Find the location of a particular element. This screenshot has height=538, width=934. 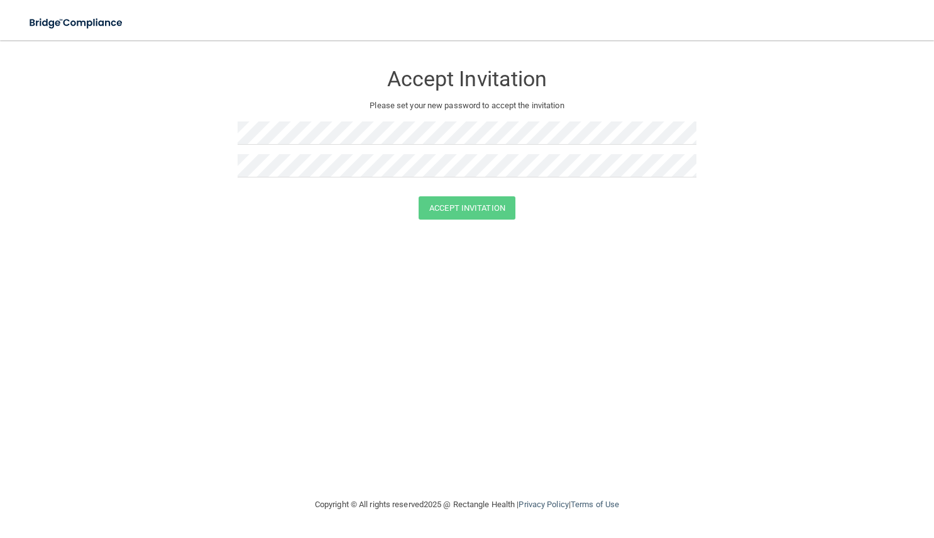

p: Please set your new password to accept the invitation is located at coordinates (467, 106).